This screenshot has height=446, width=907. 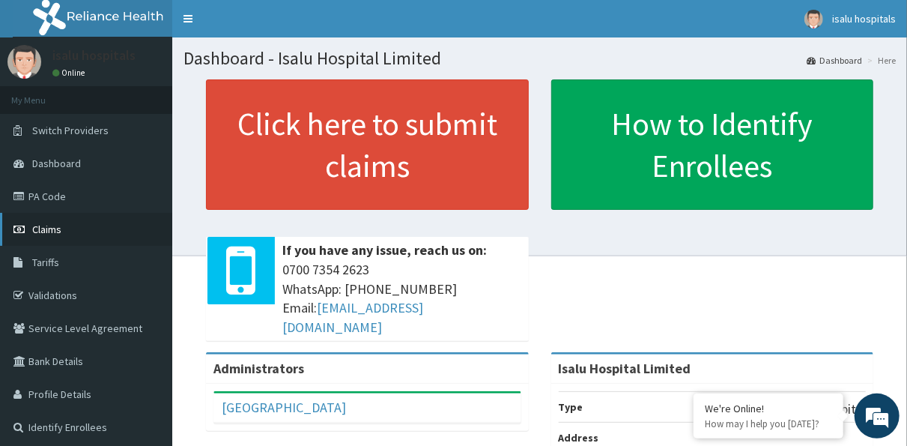 What do you see at coordinates (768, 408) in the screenshot?
I see `div: We're Online!` at bounding box center [768, 408].